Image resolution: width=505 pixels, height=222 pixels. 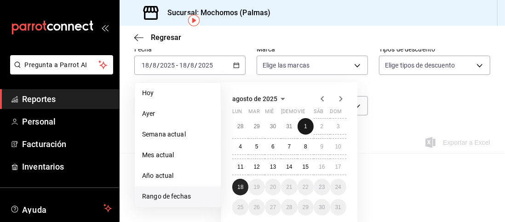 What do you see at coordinates (67, 99) in the screenshot?
I see `span: Reportes` at bounding box center [67, 99].